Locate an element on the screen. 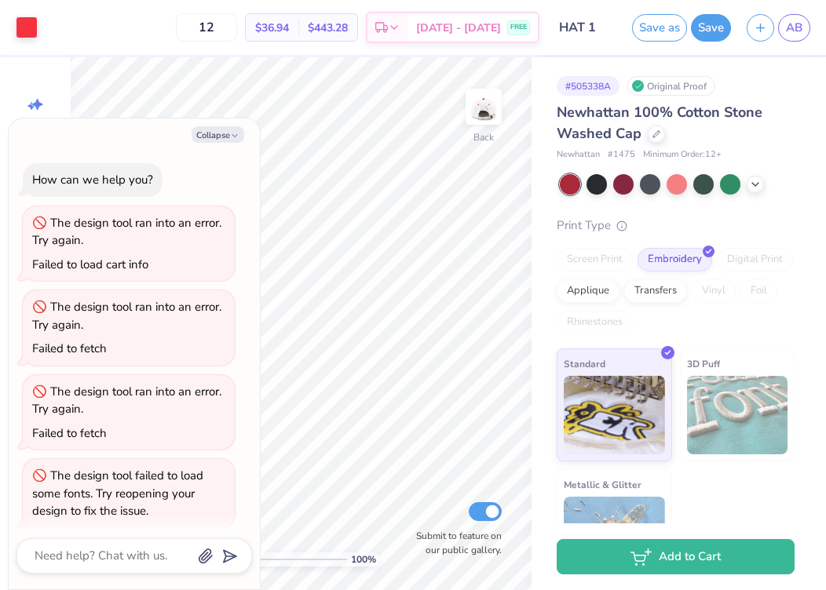 Image resolution: width=826 pixels, height=590 pixels. div: Screen Print is located at coordinates (594, 260).